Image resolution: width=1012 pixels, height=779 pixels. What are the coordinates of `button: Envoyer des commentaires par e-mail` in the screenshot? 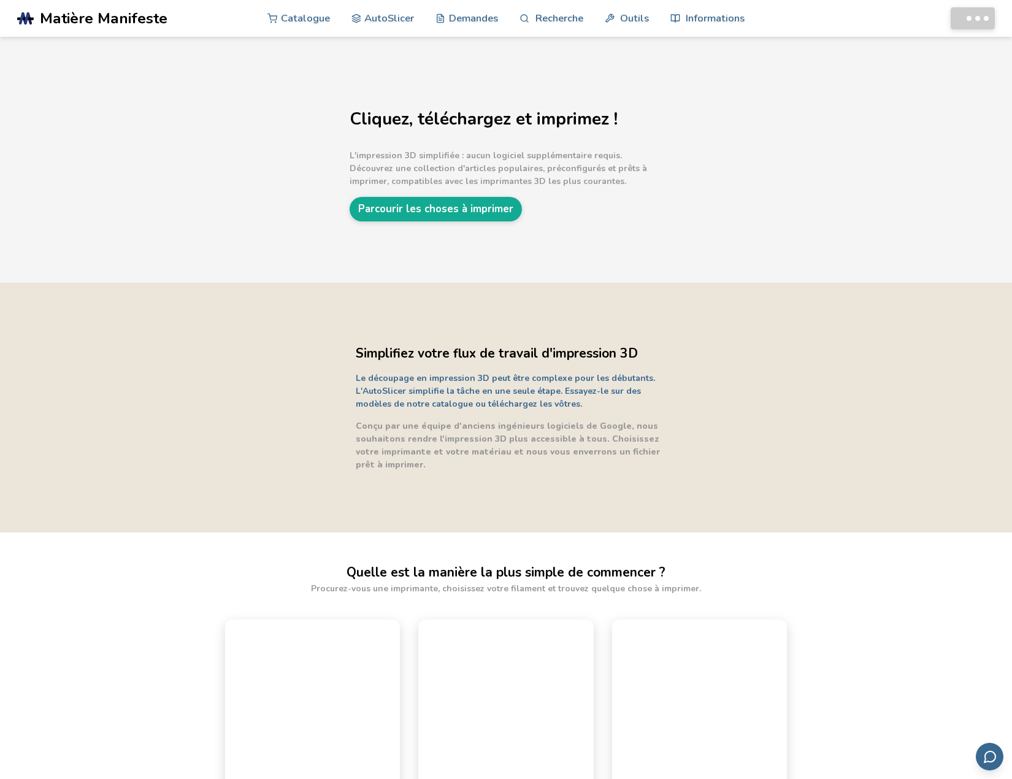 It's located at (990, 757).